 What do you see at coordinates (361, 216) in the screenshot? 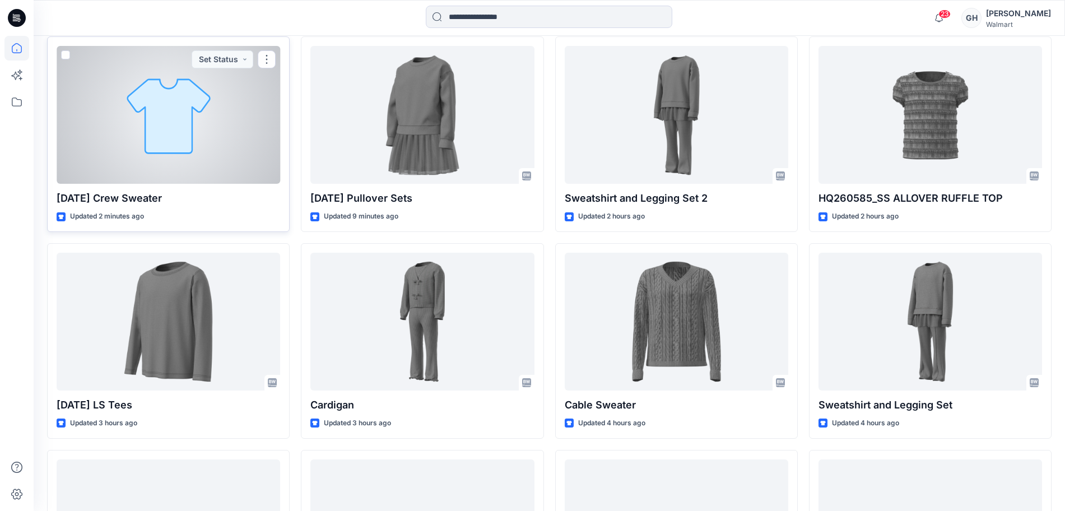
I see `p: Updated 9 minutes ago` at bounding box center [361, 216].